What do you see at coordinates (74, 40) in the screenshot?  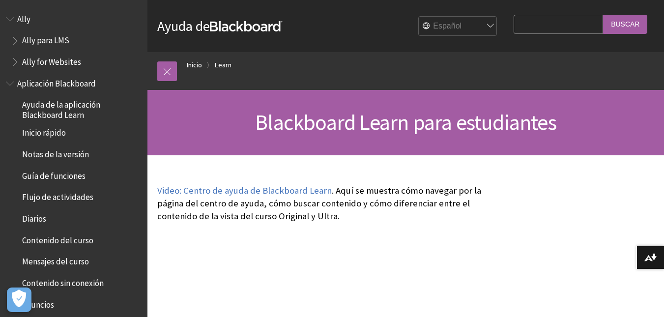 I see `nav: Book outline for Anthology Ally Help` at bounding box center [74, 40].